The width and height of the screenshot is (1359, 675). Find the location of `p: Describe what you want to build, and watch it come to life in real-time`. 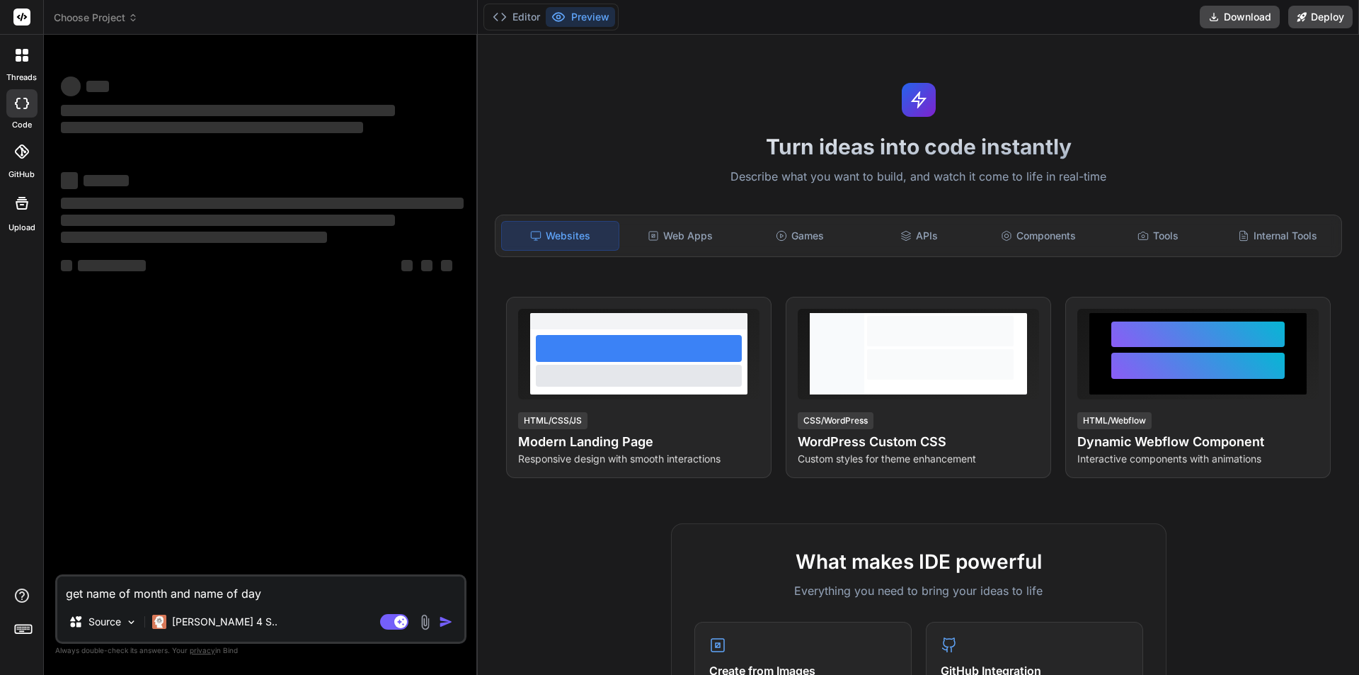

p: Describe what you want to build, and watch it come to life in real-time is located at coordinates (918, 177).